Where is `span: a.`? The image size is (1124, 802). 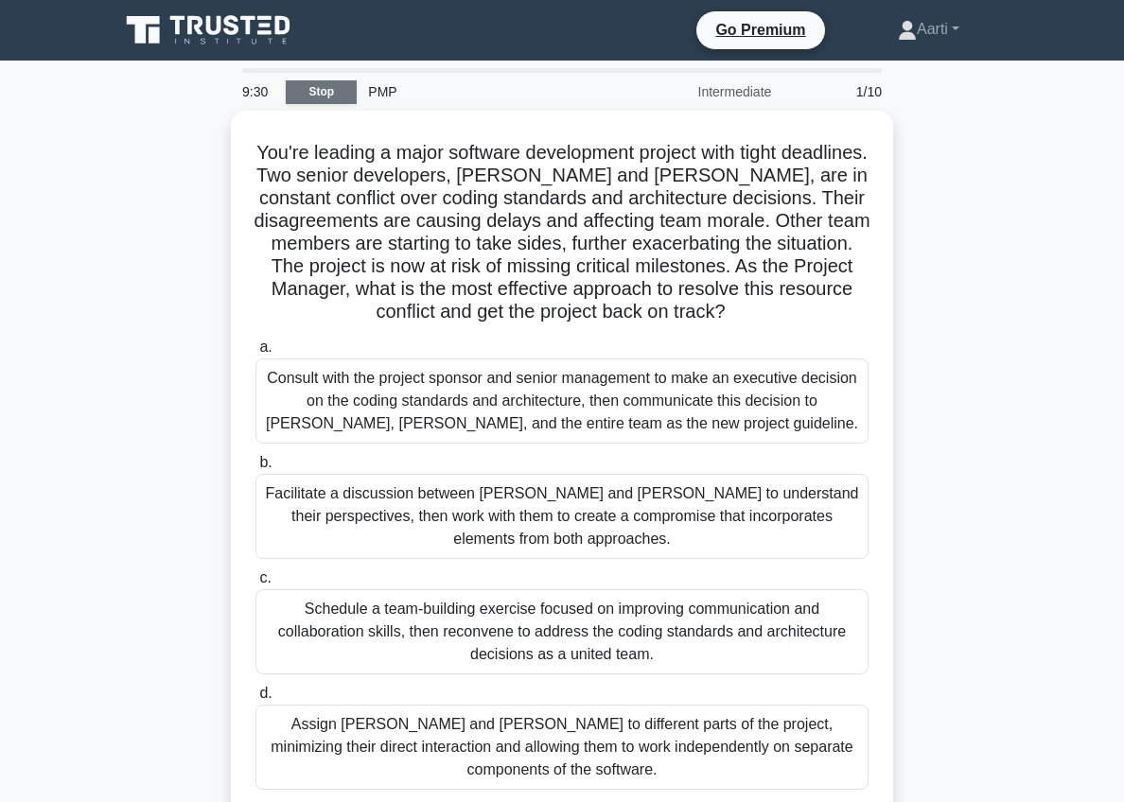 span: a. is located at coordinates (265, 346).